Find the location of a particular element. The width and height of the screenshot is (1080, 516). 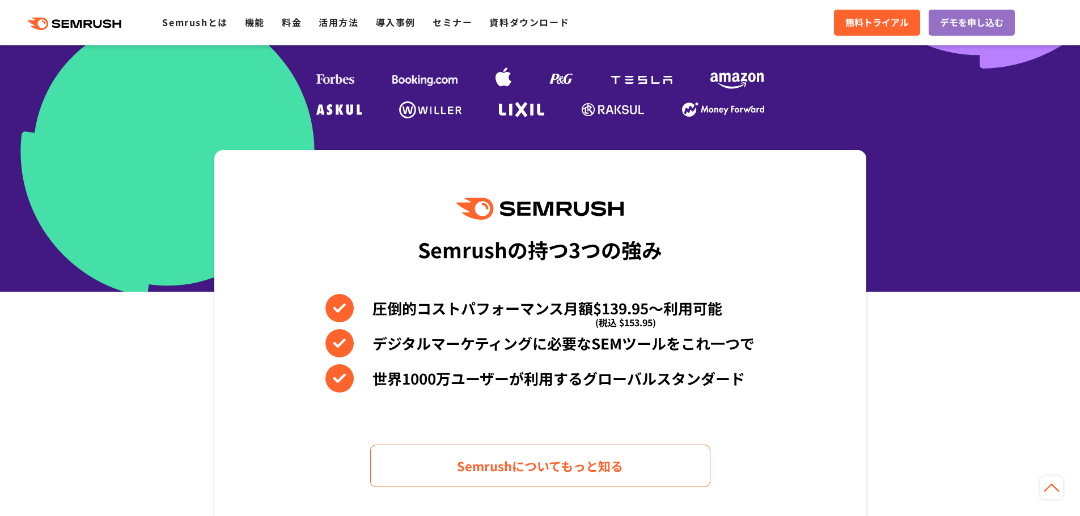

a: 導入事例 is located at coordinates (396, 22).